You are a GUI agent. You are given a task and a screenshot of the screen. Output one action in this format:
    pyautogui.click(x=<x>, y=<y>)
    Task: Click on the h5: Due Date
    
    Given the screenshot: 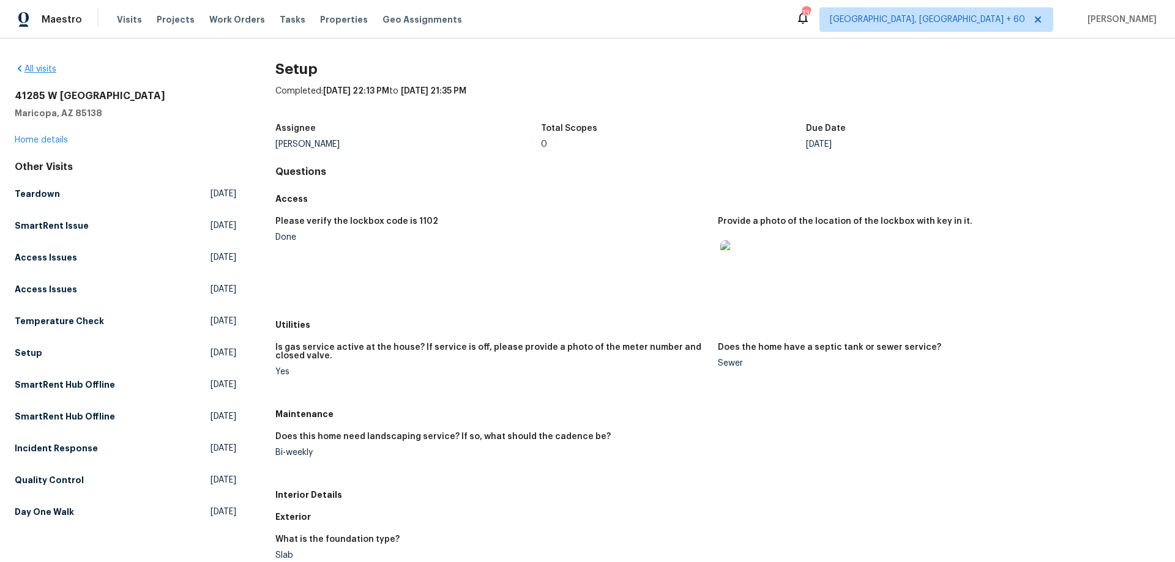 What is the action you would take?
    pyautogui.click(x=826, y=129)
    